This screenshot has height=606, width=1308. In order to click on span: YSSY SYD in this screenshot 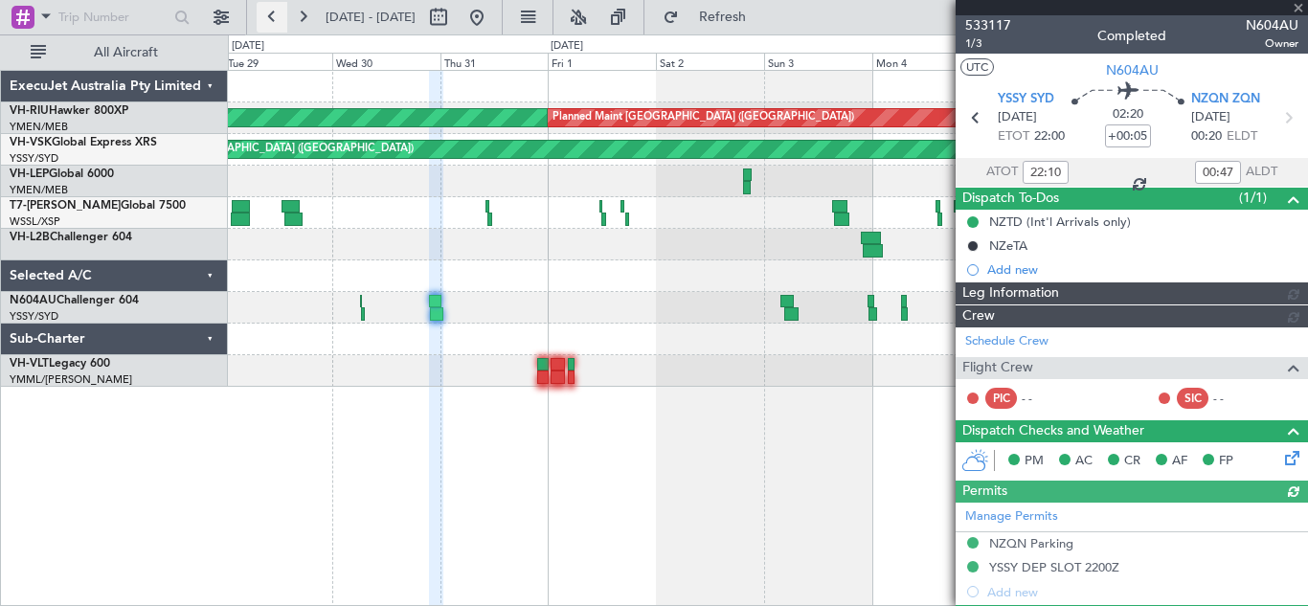, I will do `click(1025, 100)`.